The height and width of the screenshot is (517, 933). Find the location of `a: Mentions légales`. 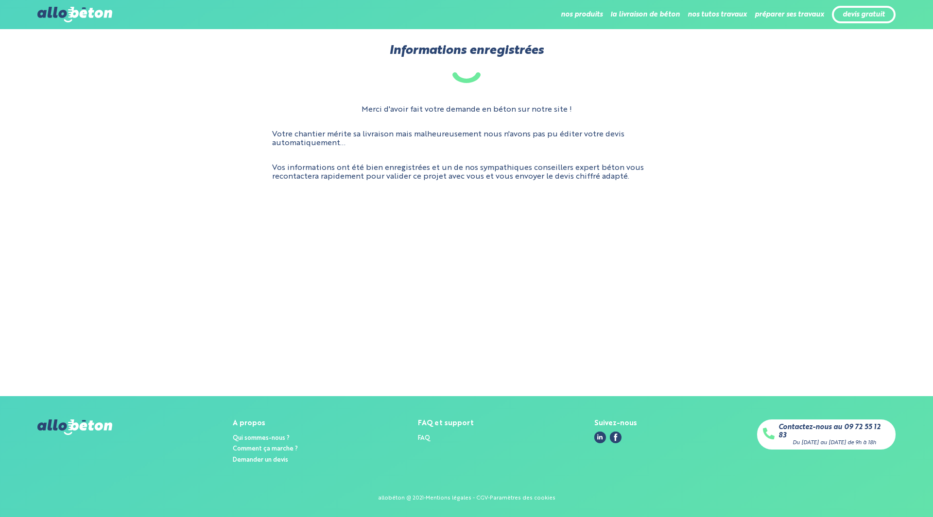

a: Mentions légales is located at coordinates (448, 498).